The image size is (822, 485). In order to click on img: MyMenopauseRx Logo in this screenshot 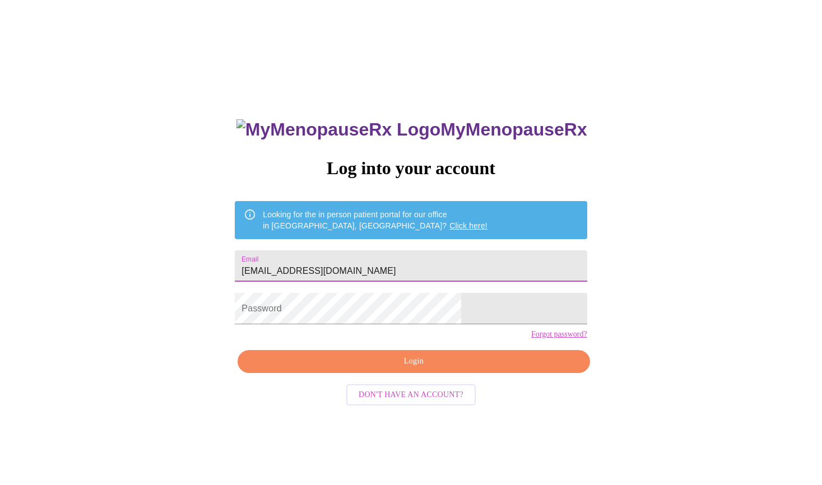, I will do `click(338, 129)`.